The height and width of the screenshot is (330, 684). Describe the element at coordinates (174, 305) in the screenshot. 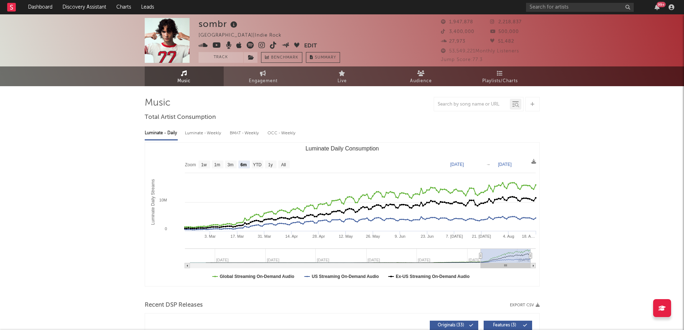

I see `span: Recent DSP Releases` at that location.